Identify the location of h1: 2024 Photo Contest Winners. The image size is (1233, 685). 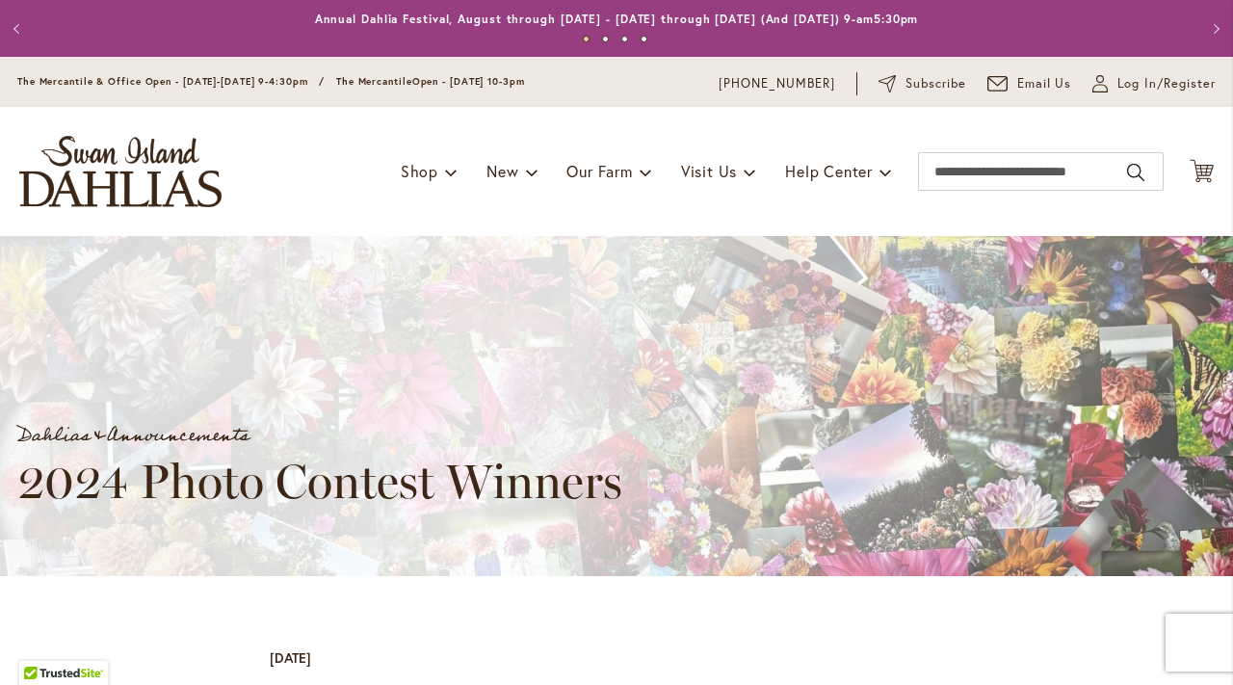
(480, 482).